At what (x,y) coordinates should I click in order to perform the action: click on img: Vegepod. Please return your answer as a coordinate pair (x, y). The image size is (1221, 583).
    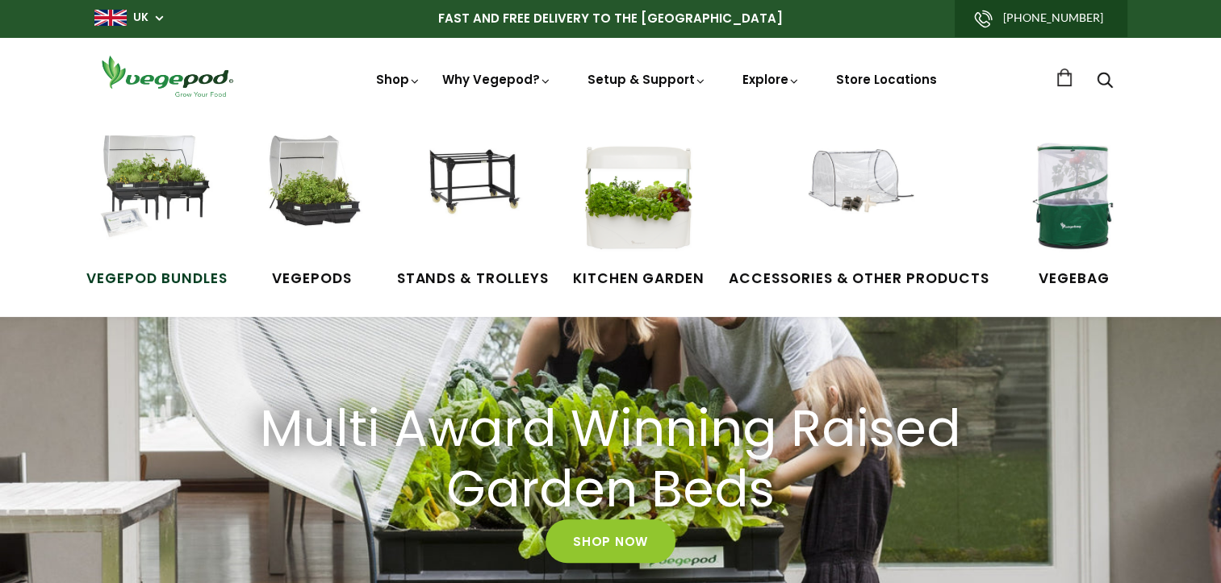
    Looking at the image, I should click on (167, 76).